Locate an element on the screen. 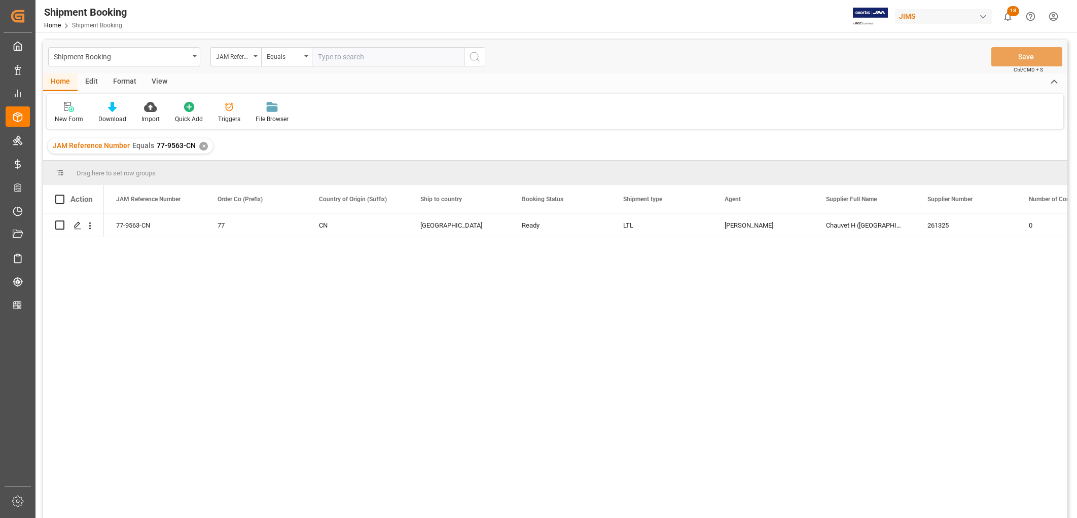  span: Ctrl/CMD + S is located at coordinates (1028, 69).